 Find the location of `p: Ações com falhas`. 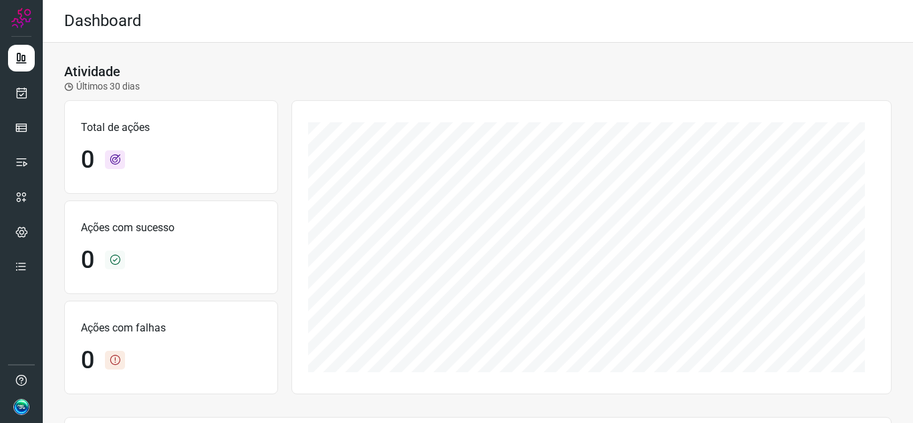

p: Ações com falhas is located at coordinates (171, 328).